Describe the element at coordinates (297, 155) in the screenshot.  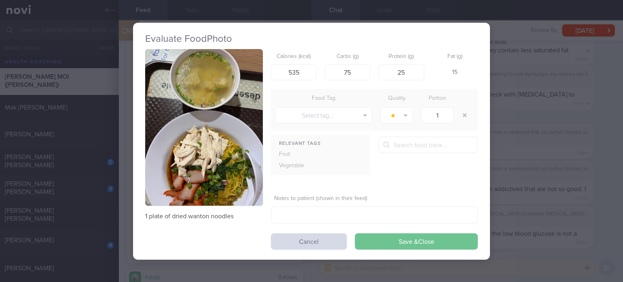
I see `div: Fruit` at that location.